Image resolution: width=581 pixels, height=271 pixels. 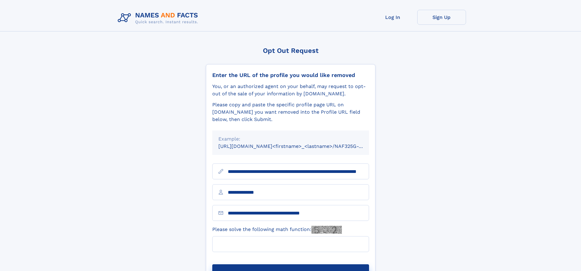 What do you see at coordinates (442, 17) in the screenshot?
I see `a: Sign Up` at bounding box center [442, 17].